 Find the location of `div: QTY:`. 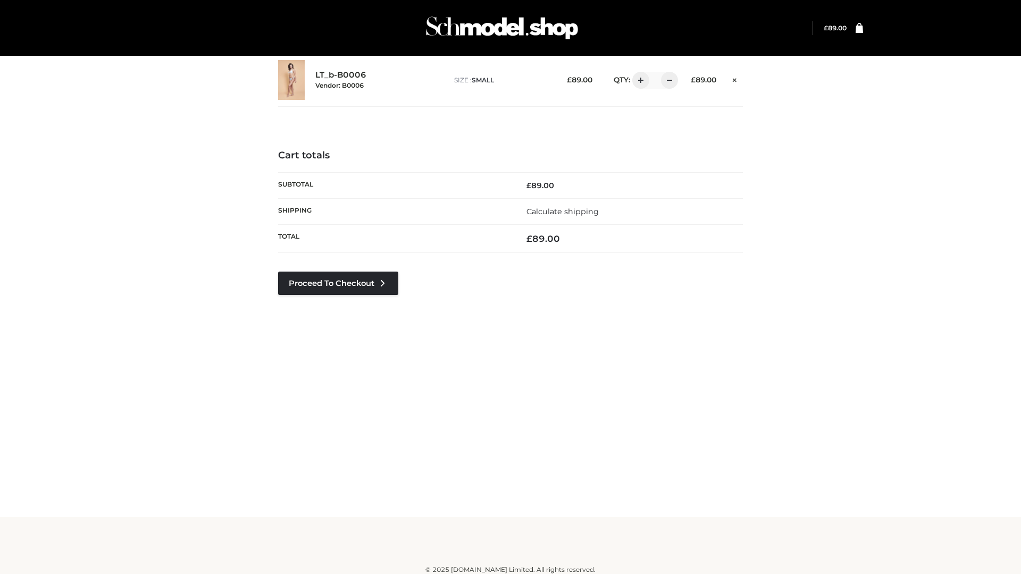

div: QTY: is located at coordinates (639, 80).